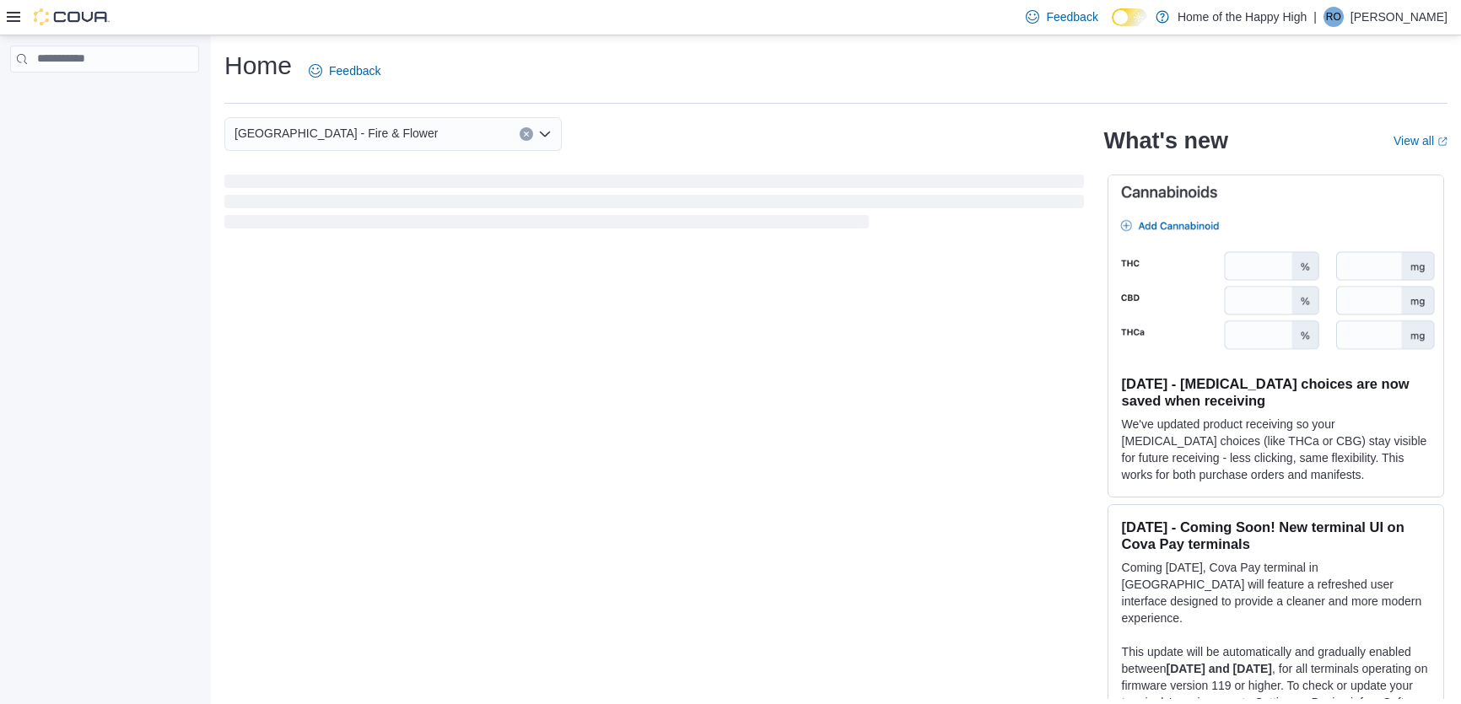  What do you see at coordinates (1442, 142) in the screenshot?
I see `svg: External link` at bounding box center [1442, 142].